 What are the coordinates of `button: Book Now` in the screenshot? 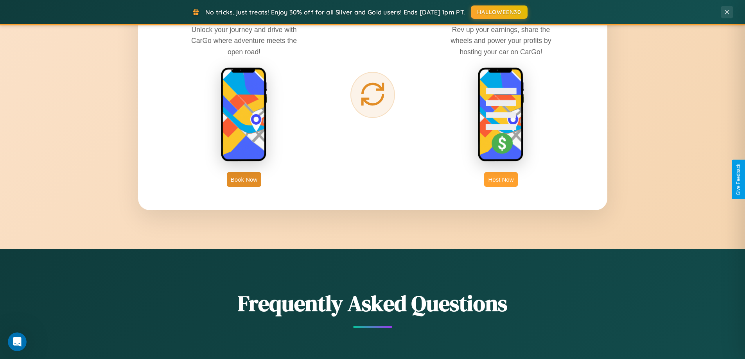 It's located at (244, 179).